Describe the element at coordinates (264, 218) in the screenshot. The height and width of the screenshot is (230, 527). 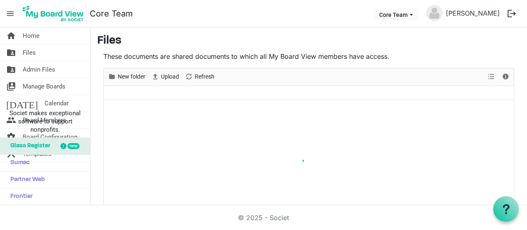
I see `a: © 2025 - Societ` at that location.